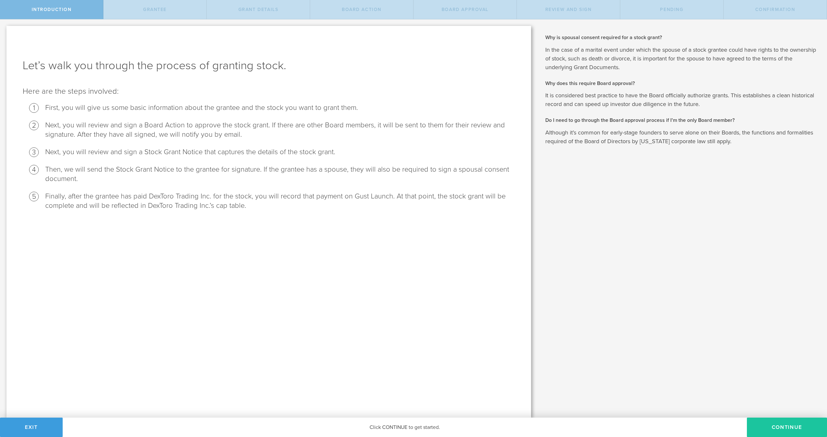 Image resolution: width=827 pixels, height=437 pixels. Describe the element at coordinates (361, 9) in the screenshot. I see `span: Board Action` at that location.